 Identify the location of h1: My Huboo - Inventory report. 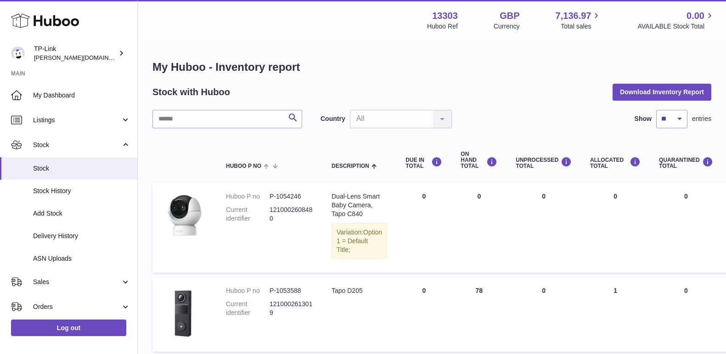
(432, 67).